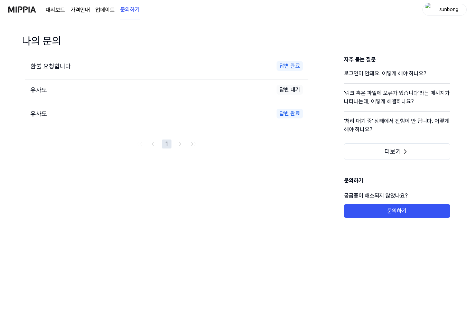 The image size is (475, 327). Describe the element at coordinates (393, 152) in the screenshot. I see `span: 더보기` at that location.